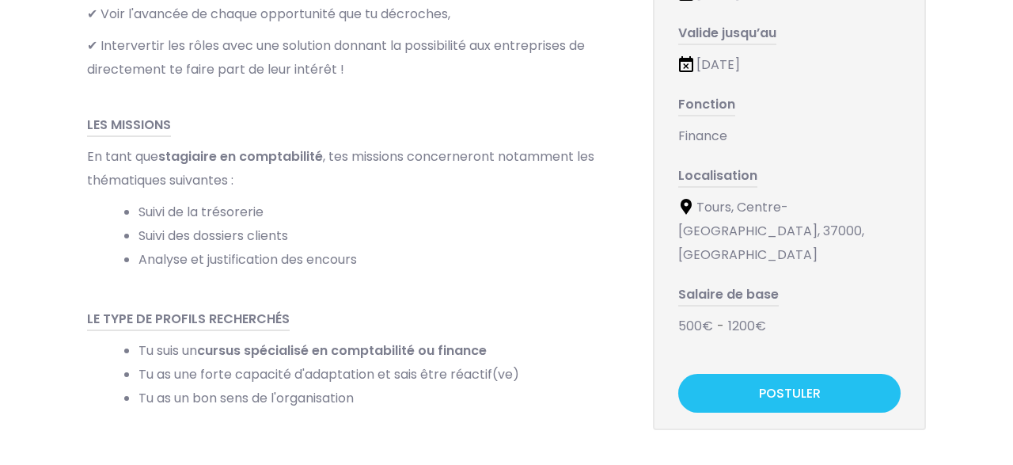  What do you see at coordinates (354, 58) in the screenshot?
I see `p: ✔ Intervertir les rôles avec une solution donnant la possibilité aux entreprises de directement t...` at bounding box center [354, 58].